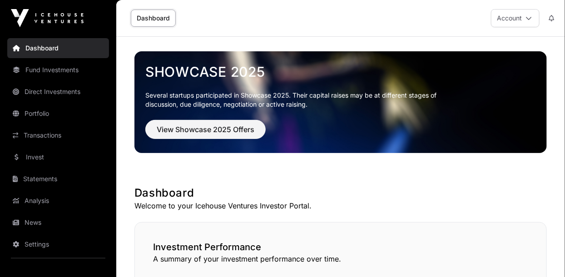 This screenshot has width=565, height=277. I want to click on span: View Showcase 2025 Offers, so click(205, 130).